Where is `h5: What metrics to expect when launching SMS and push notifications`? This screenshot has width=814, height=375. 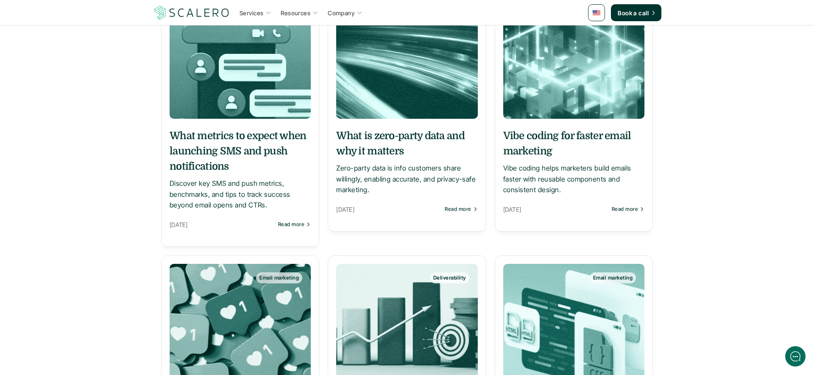
h5: What metrics to expect when launching SMS and push notifications is located at coordinates (240, 151).